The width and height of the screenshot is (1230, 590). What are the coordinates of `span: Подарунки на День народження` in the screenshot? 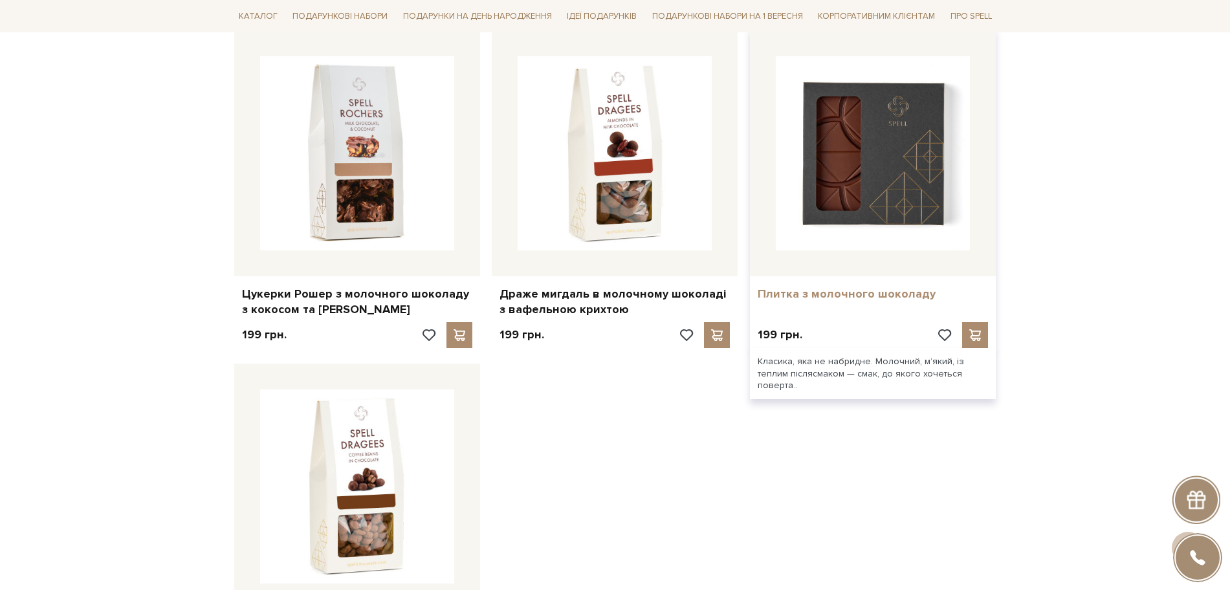 It's located at (477, 16).